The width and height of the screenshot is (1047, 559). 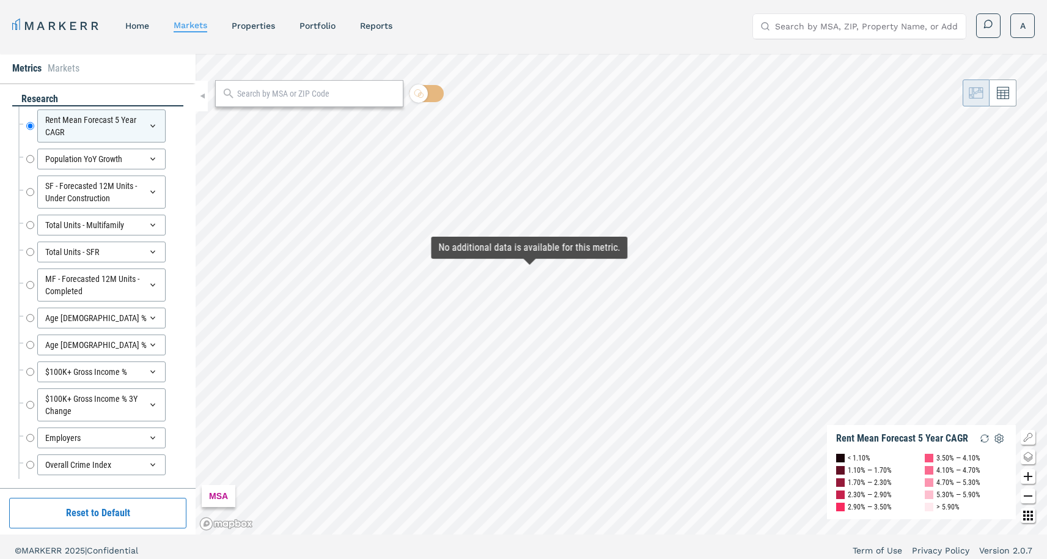 I want to click on canvas: Map, so click(x=621, y=294).